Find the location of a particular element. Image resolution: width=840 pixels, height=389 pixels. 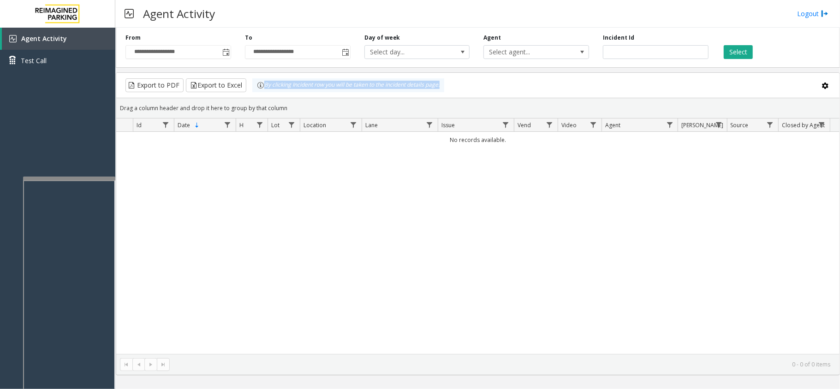

kendo-pager-info: 0 - 0 of 0 items is located at coordinates (503, 364).